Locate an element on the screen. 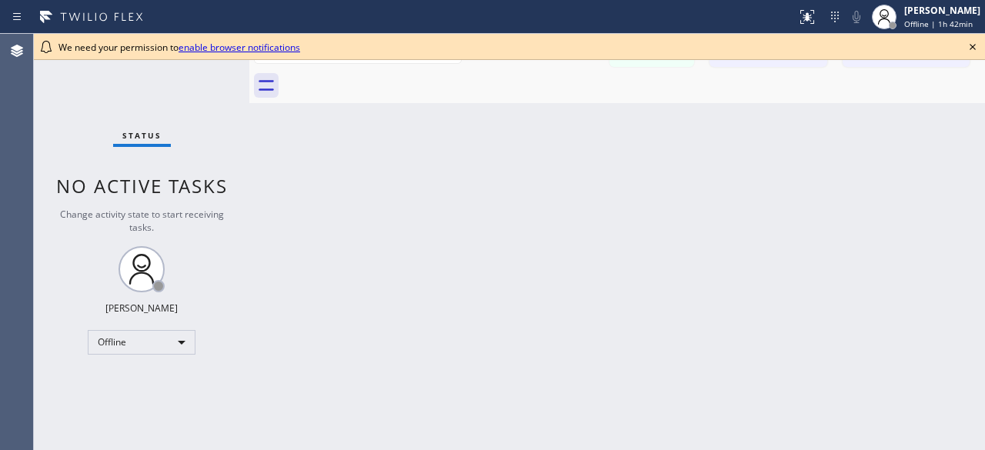 The image size is (985, 450). button: Mute is located at coordinates (856, 17).